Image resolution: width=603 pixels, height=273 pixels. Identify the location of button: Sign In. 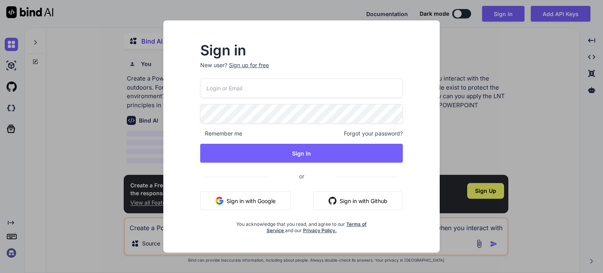
(302, 153).